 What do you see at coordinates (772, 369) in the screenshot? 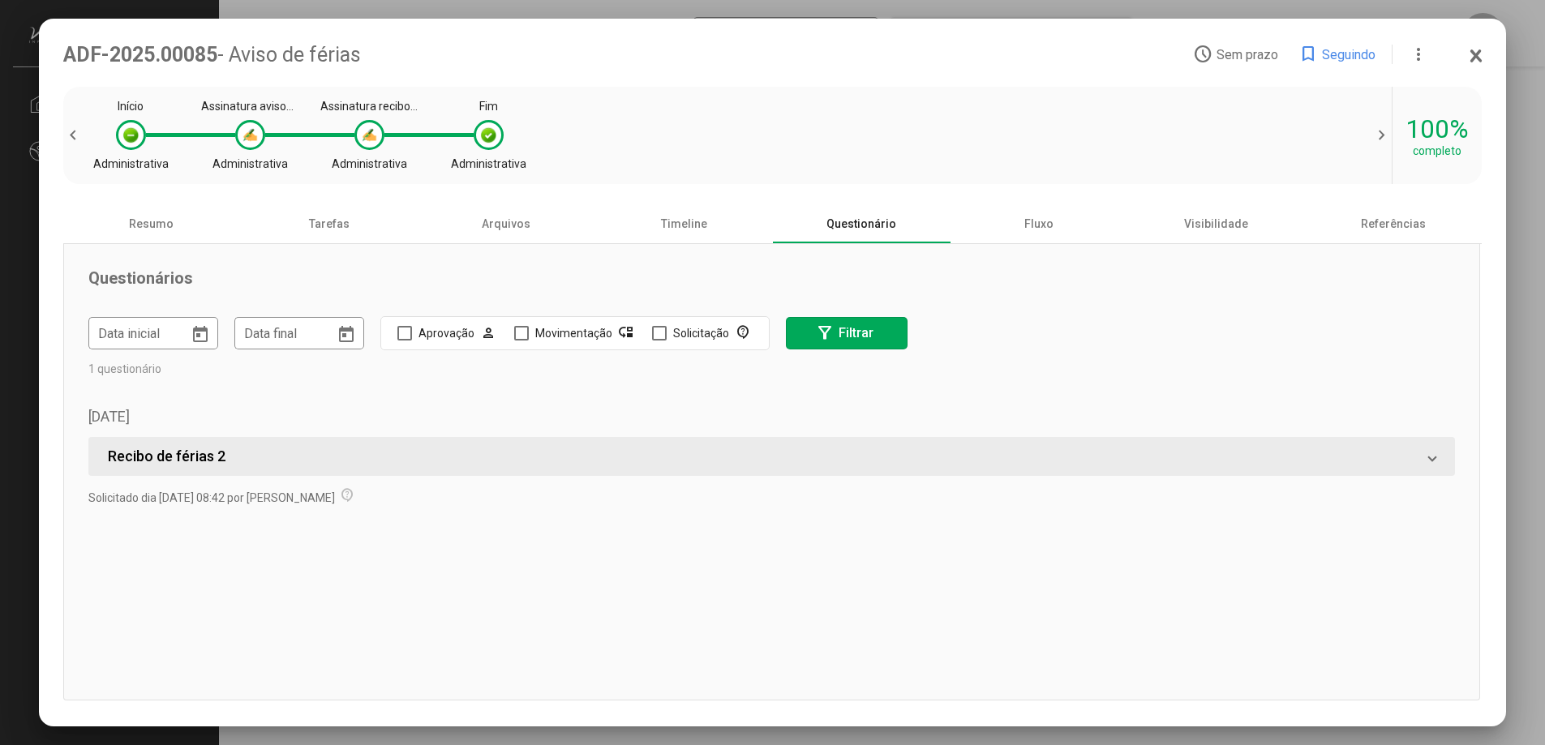
I see `div: 1 questionário` at bounding box center [772, 369].